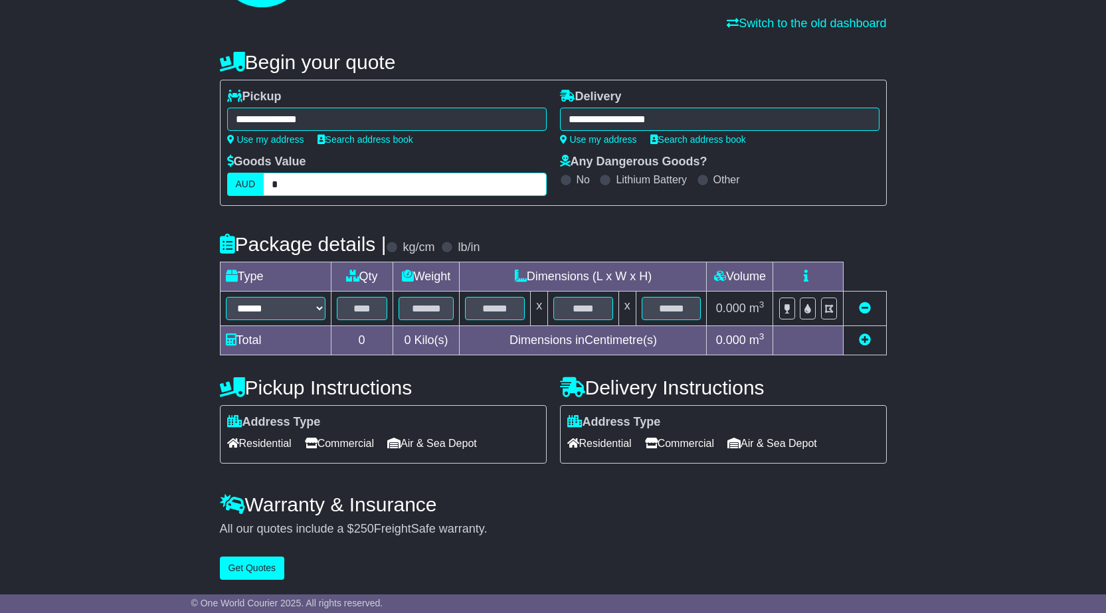  Describe the element at coordinates (634, 162) in the screenshot. I see `label: Any Dangerous Goods?` at that location.